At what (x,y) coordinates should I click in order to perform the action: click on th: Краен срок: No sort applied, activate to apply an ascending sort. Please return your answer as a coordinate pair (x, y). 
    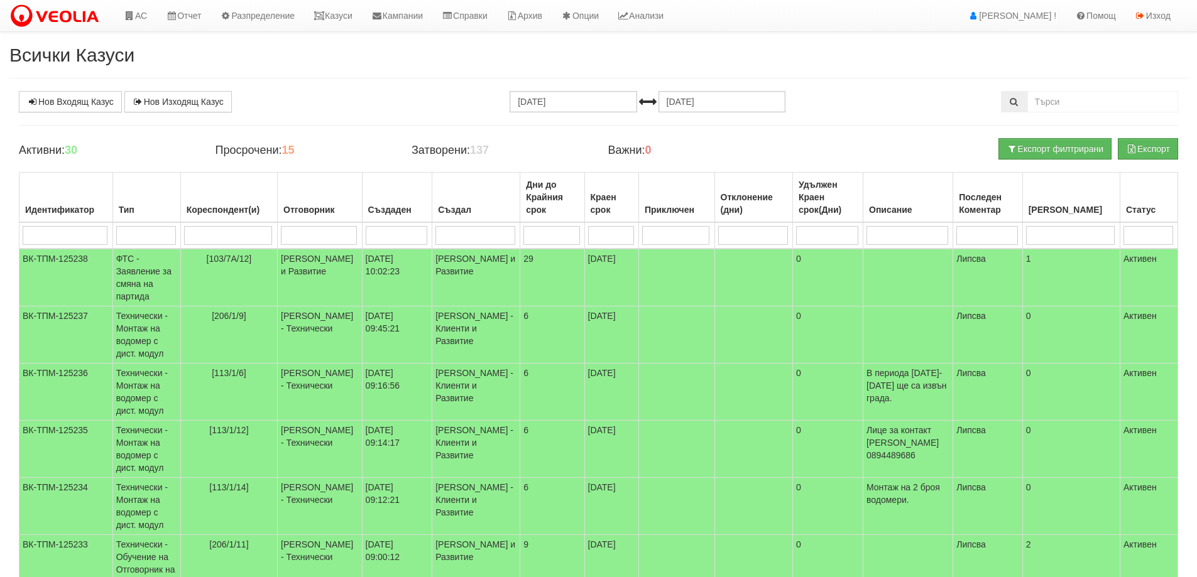
    Looking at the image, I should click on (611, 198).